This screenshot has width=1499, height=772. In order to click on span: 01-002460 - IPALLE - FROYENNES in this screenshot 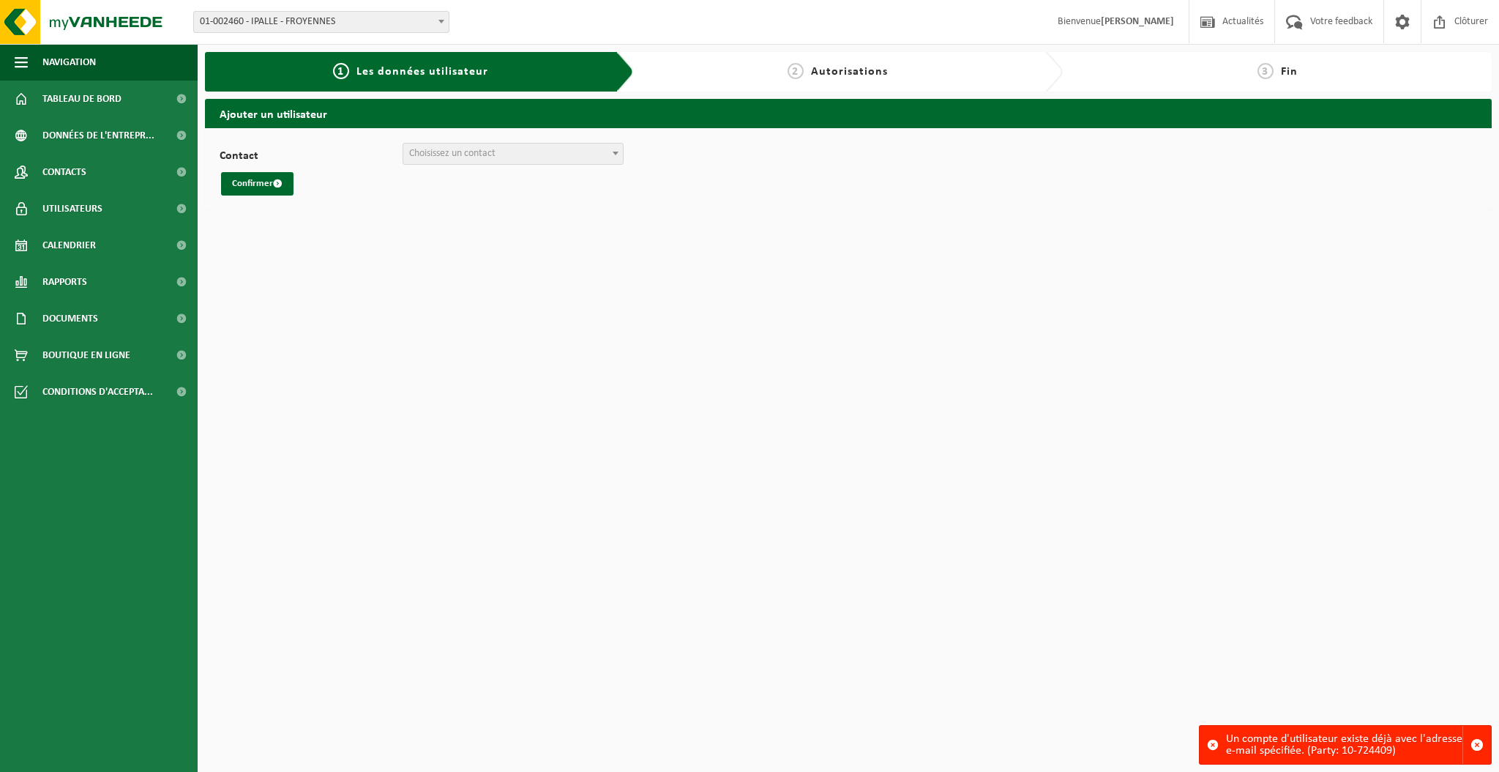, I will do `click(321, 22)`.